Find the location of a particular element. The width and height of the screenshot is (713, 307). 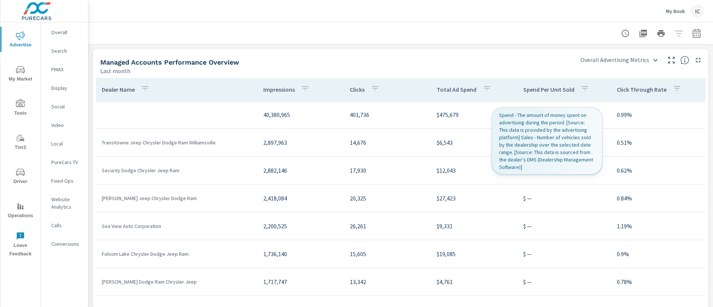

p: 0.9% is located at coordinates (658, 254).